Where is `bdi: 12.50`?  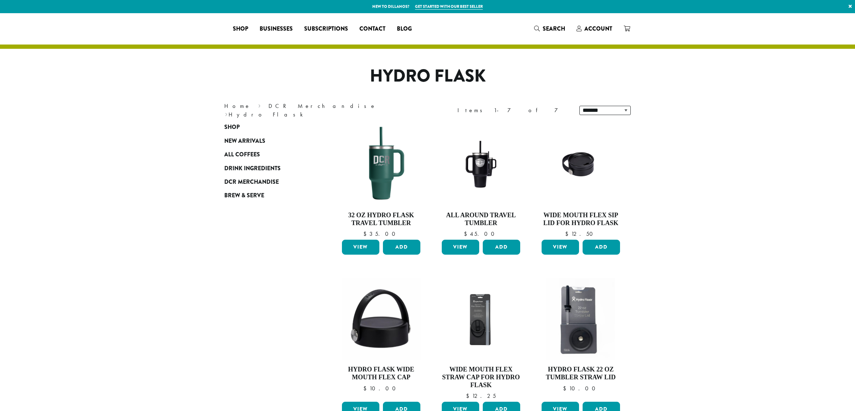 bdi: 12.50 is located at coordinates (580, 234).